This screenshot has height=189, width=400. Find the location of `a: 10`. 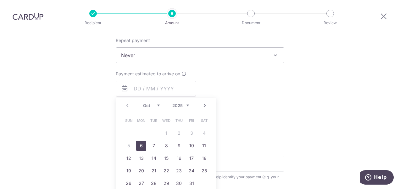

a: 10 is located at coordinates (191, 146).